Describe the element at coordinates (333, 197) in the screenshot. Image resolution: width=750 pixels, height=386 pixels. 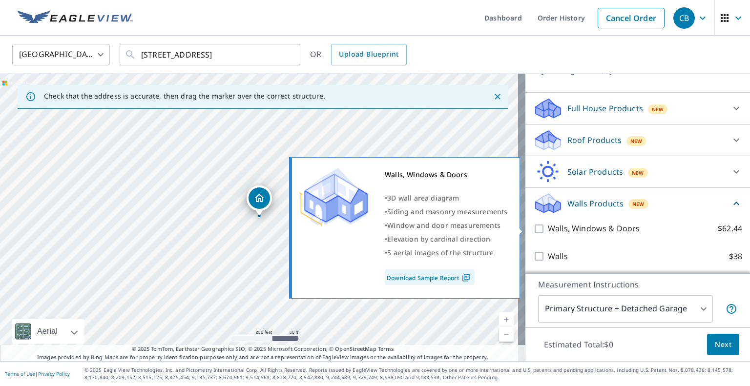
I see `img: Premium` at that location.